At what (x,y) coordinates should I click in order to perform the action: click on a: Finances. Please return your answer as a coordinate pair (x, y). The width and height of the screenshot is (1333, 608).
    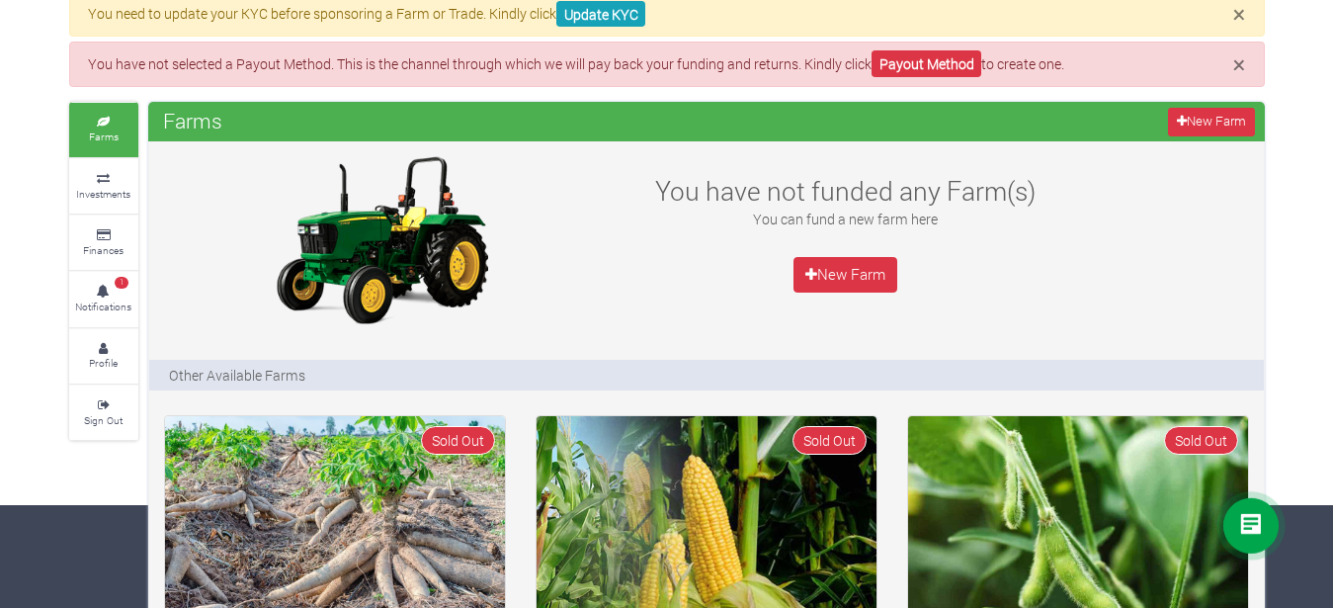
    Looking at the image, I should click on (104, 242).